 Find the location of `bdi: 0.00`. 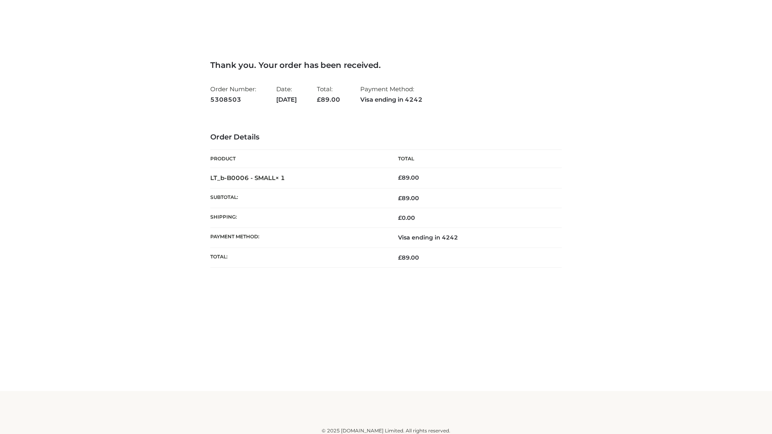

bdi: 0.00 is located at coordinates (407, 218).